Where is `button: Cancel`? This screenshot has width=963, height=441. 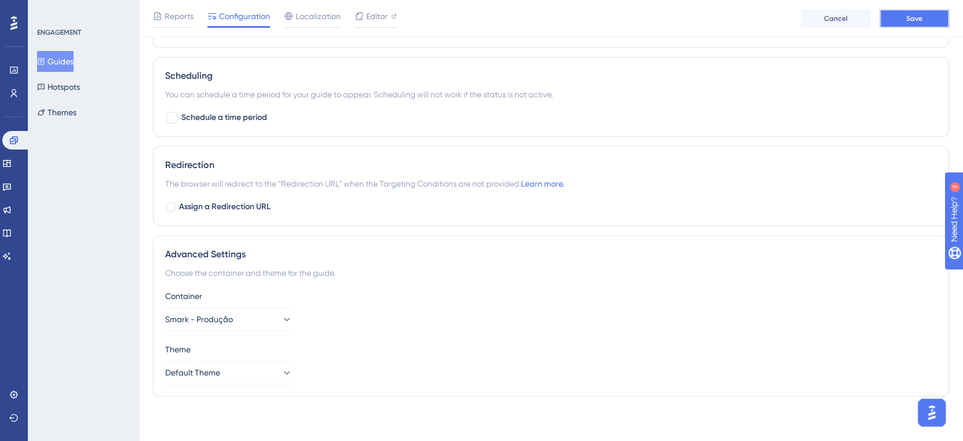 button: Cancel is located at coordinates (835, 19).